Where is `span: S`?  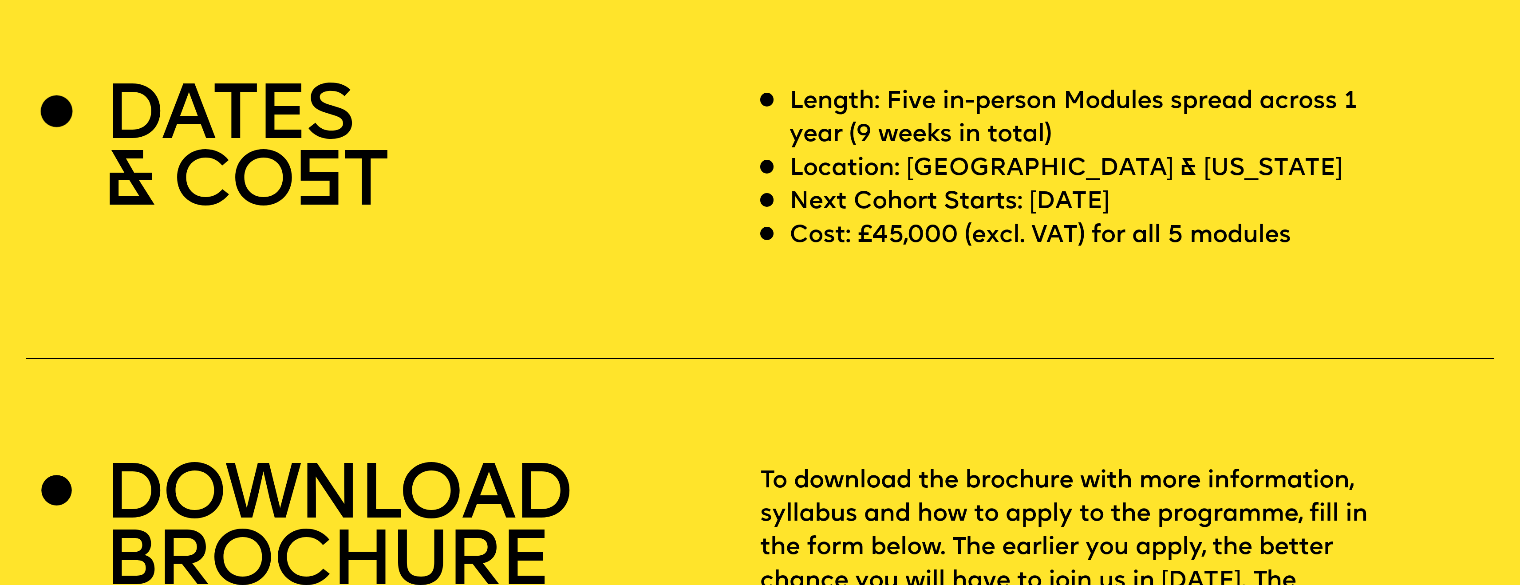 span: S is located at coordinates (318, 185).